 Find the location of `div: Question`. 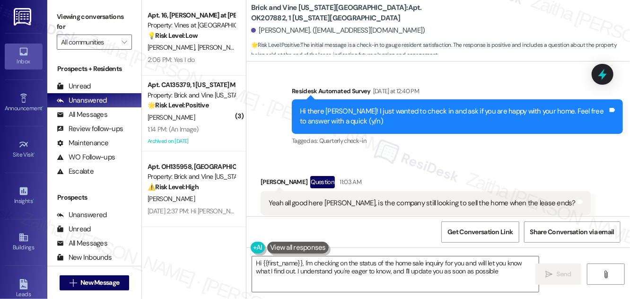

div: Question is located at coordinates (323, 182).